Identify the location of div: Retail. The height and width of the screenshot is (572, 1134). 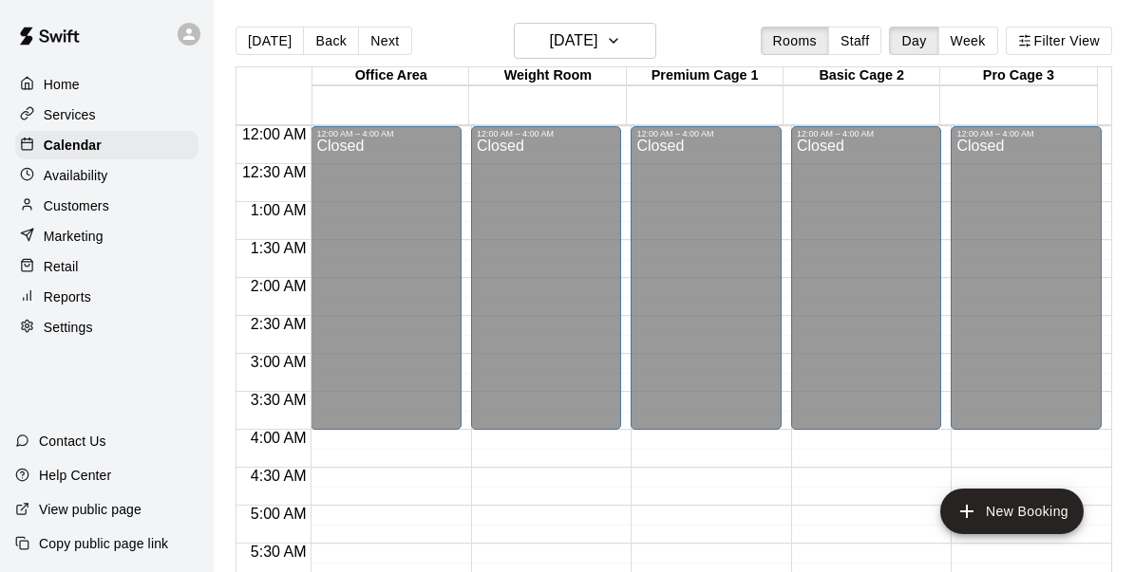
(106, 267).